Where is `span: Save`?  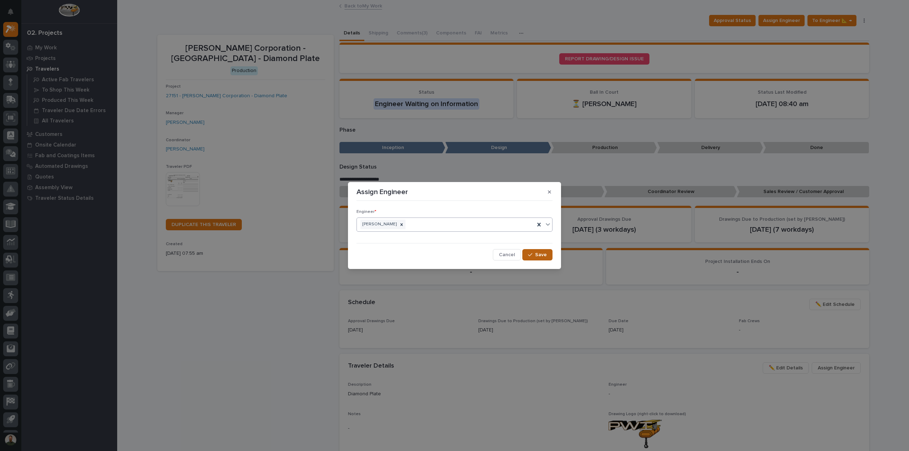 span: Save is located at coordinates (541, 255).